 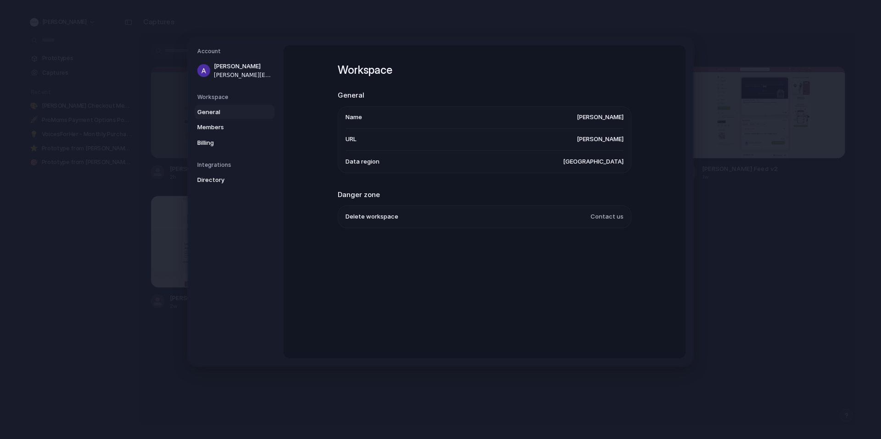 What do you see at coordinates (484, 70) in the screenshot?
I see `h1: Workspace` at bounding box center [484, 70].